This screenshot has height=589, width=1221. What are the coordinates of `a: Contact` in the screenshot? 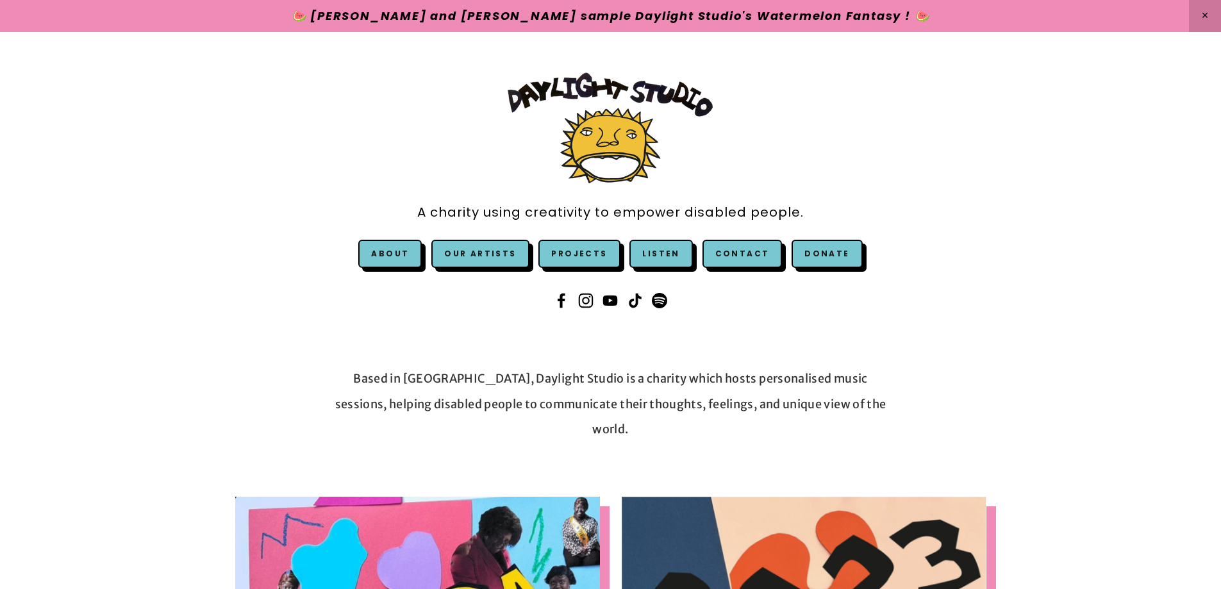 It's located at (742, 254).